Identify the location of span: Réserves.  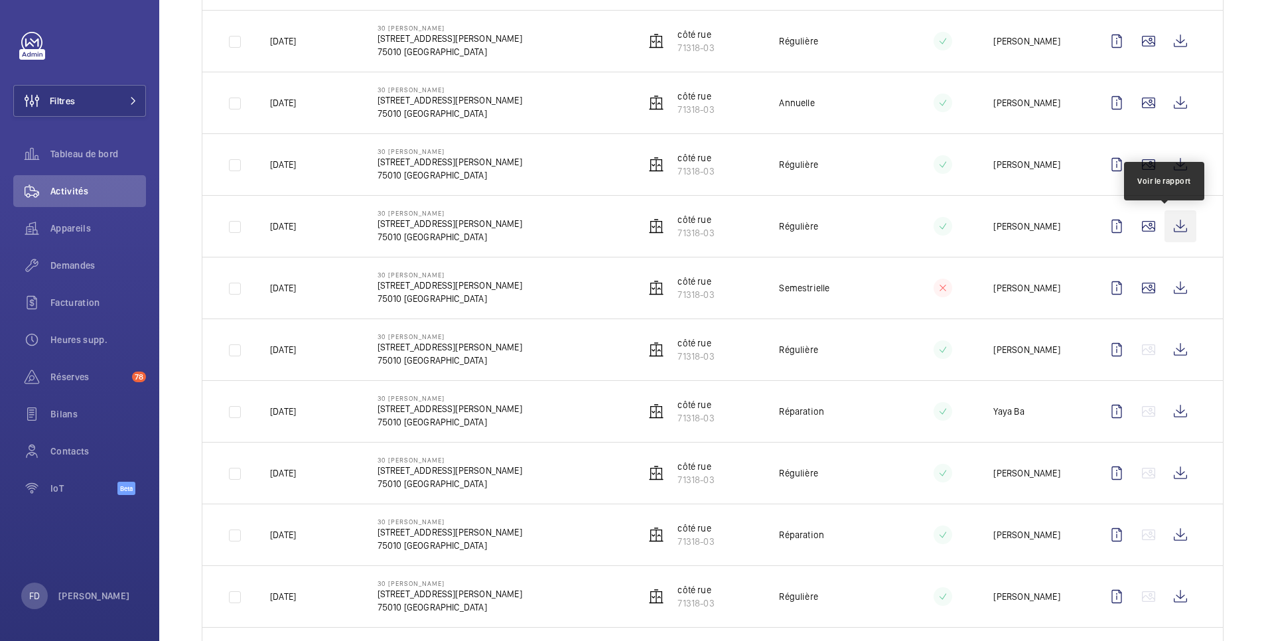
(88, 377).